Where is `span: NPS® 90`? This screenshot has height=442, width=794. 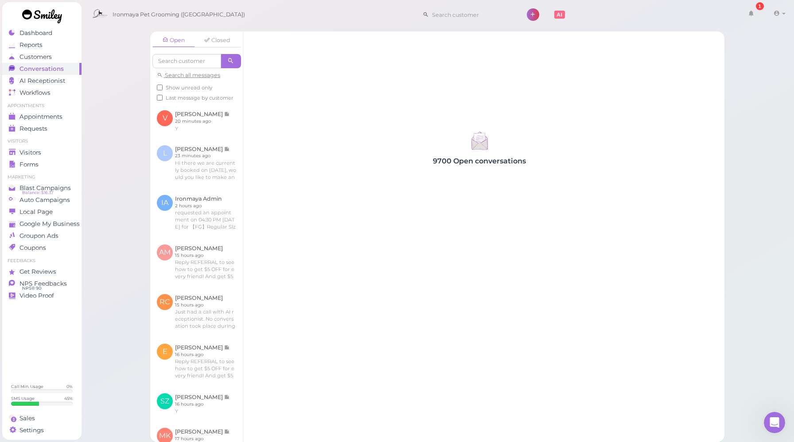
span: NPS® 90 is located at coordinates (31, 288).